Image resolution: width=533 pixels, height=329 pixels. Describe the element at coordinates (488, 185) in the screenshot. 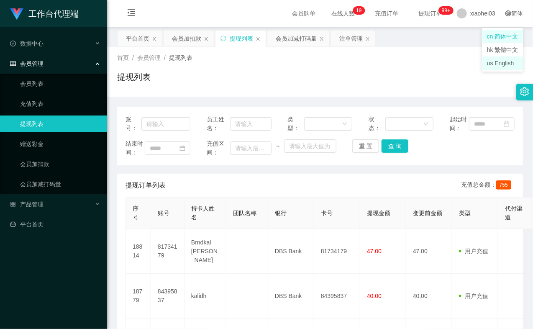

I see `div: 充值总金额：` at that location.